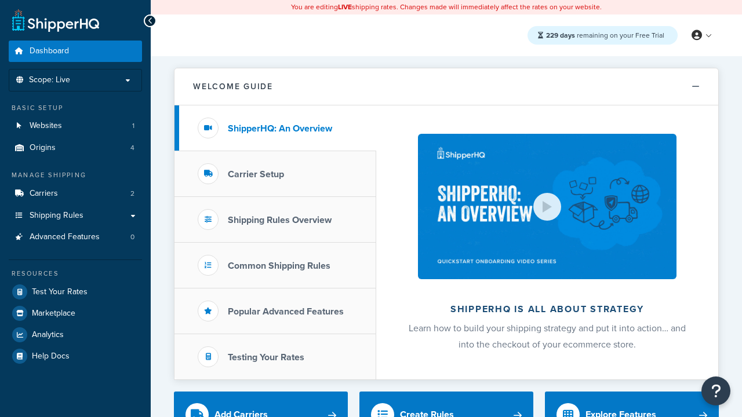  What do you see at coordinates (46, 126) in the screenshot?
I see `span: Websites` at bounding box center [46, 126].